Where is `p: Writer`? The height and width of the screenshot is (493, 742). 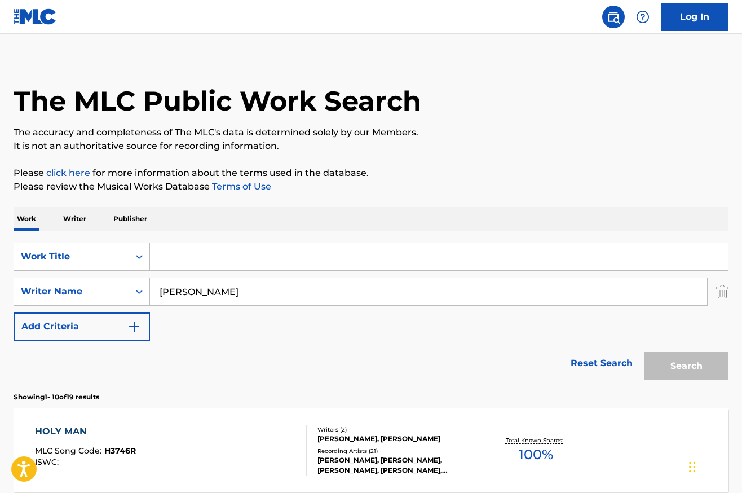
p: Writer is located at coordinates (74, 219).